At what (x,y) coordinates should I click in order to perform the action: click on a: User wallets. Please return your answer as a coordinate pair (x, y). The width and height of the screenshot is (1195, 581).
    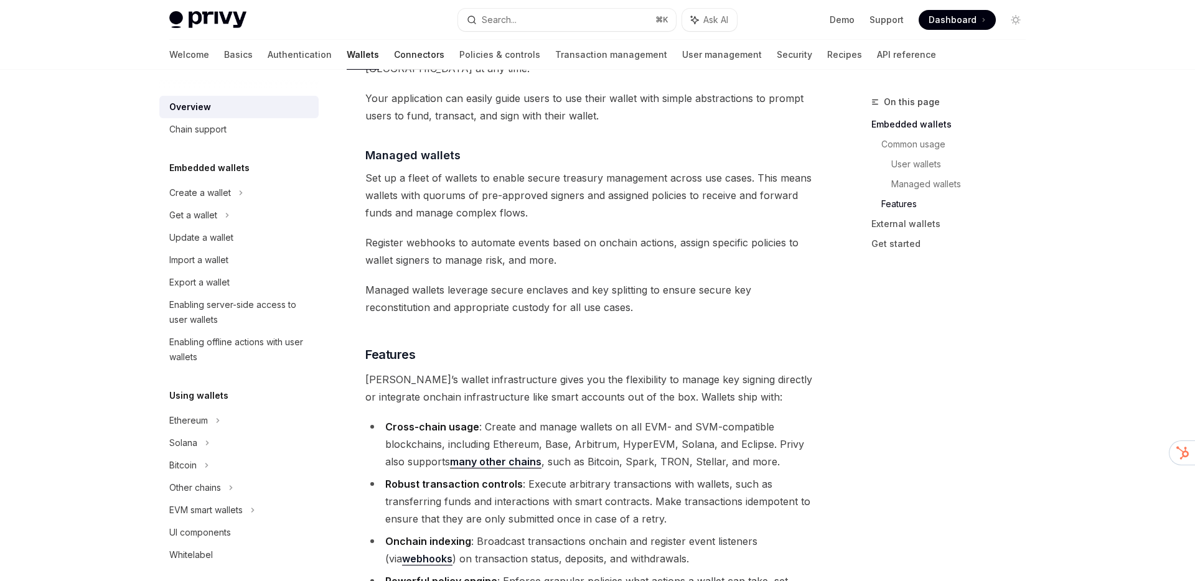
    Looking at the image, I should click on (963, 164).